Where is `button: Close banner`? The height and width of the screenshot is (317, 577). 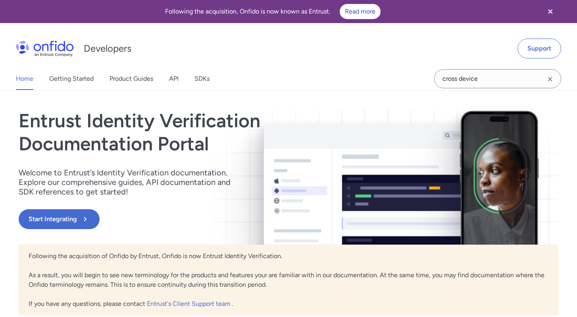
button: Close banner is located at coordinates (551, 12).